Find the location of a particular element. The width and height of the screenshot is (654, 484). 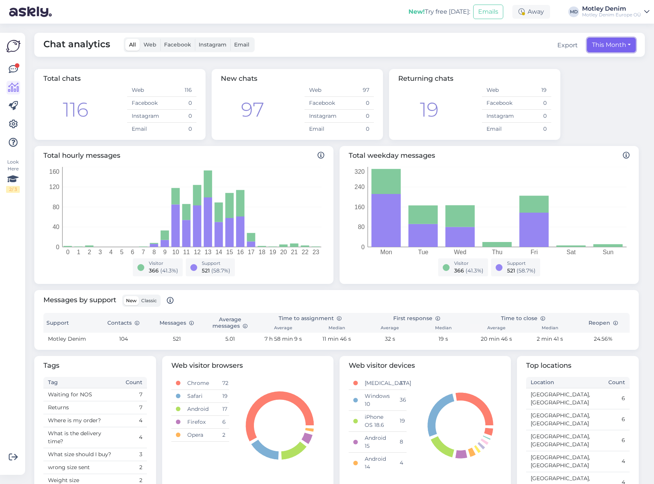

td: 5.01 is located at coordinates (230, 339).